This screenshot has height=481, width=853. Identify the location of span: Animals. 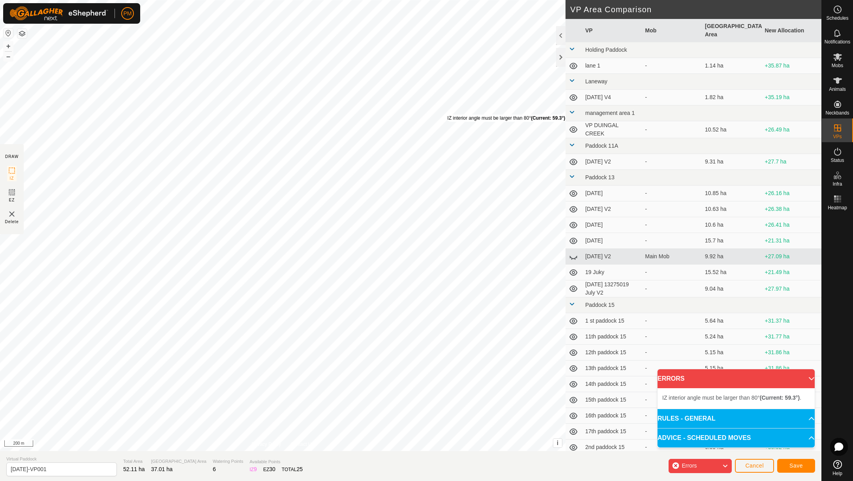
(837, 89).